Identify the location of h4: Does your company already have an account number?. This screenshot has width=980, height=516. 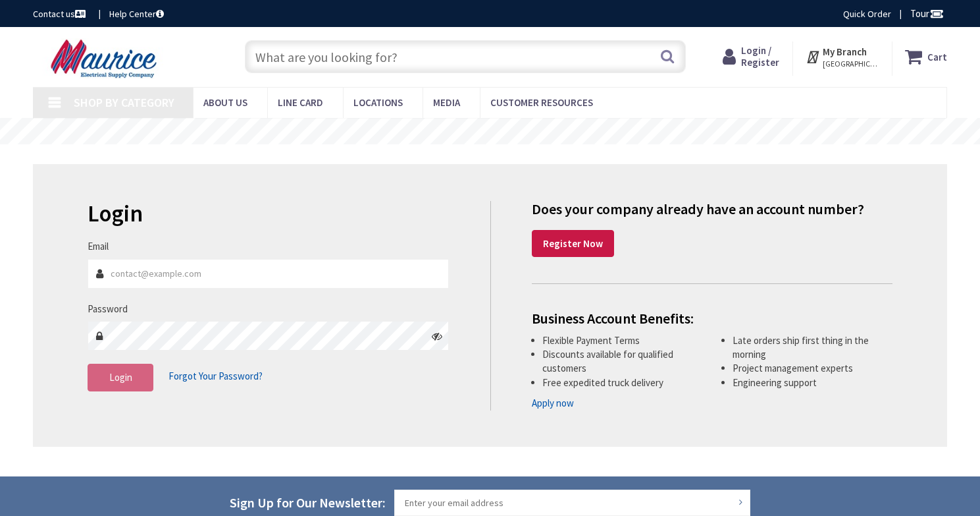
(712, 209).